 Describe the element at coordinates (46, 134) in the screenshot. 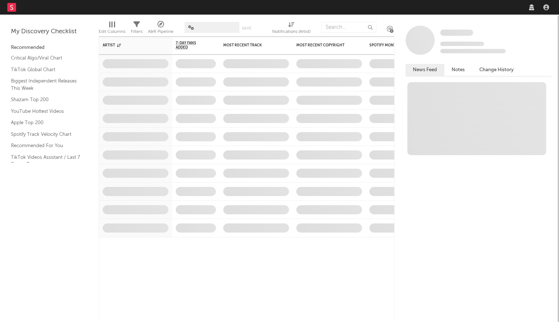

I see `a: Spotify Track Velocity Chart` at that location.